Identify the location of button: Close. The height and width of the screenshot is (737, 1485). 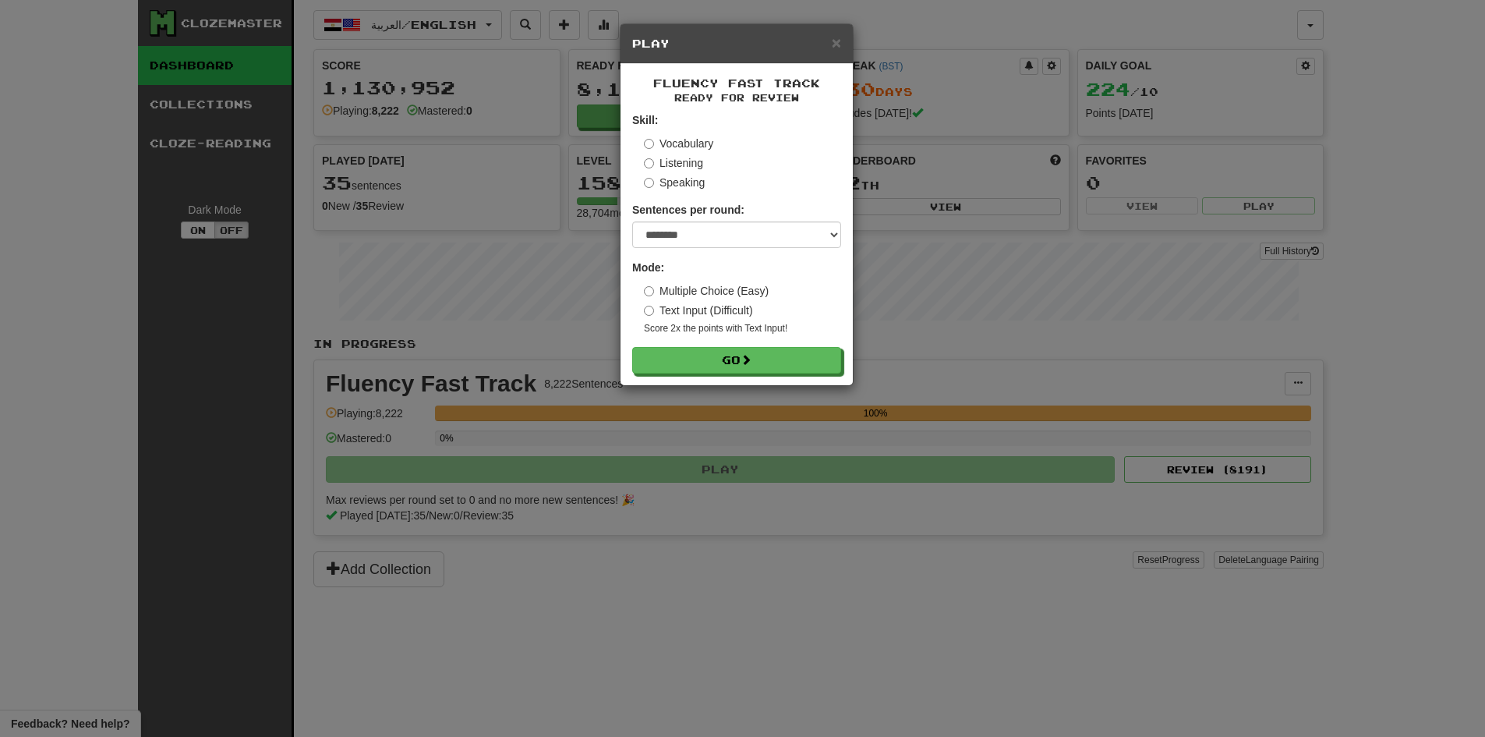
(837, 42).